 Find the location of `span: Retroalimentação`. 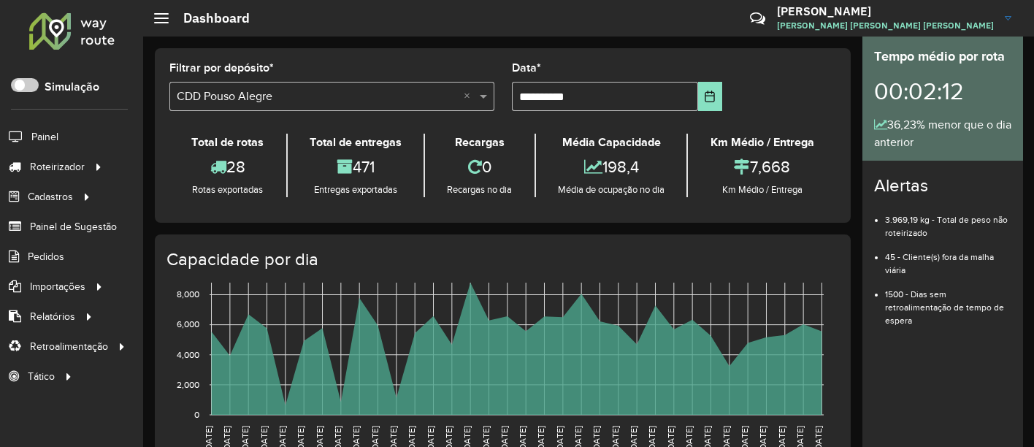

span: Retroalimentação is located at coordinates (69, 346).